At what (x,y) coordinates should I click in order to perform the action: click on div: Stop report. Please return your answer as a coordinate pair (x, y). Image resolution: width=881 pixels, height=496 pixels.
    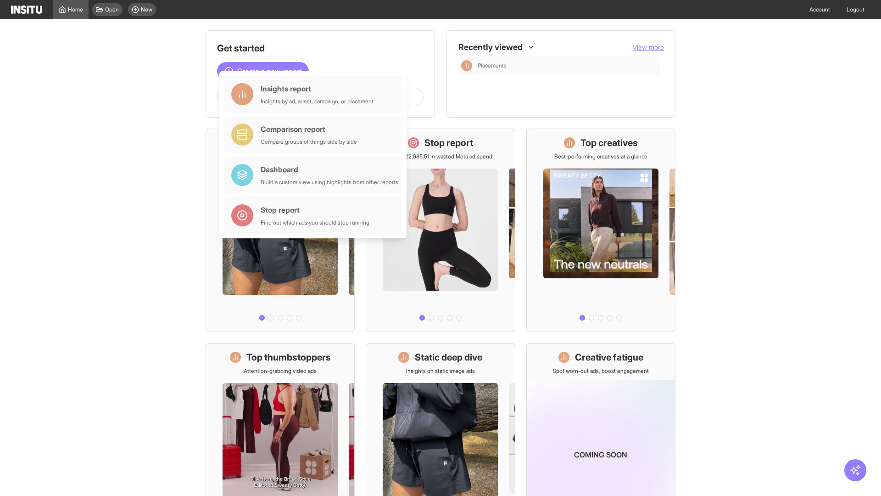
    Looking at the image, I should click on (315, 210).